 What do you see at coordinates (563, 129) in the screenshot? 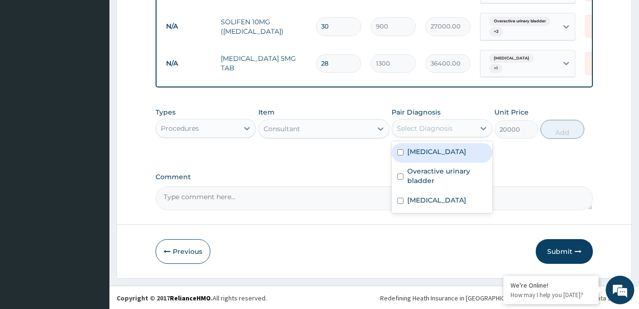
I see `button: Add` at bounding box center [563, 129].